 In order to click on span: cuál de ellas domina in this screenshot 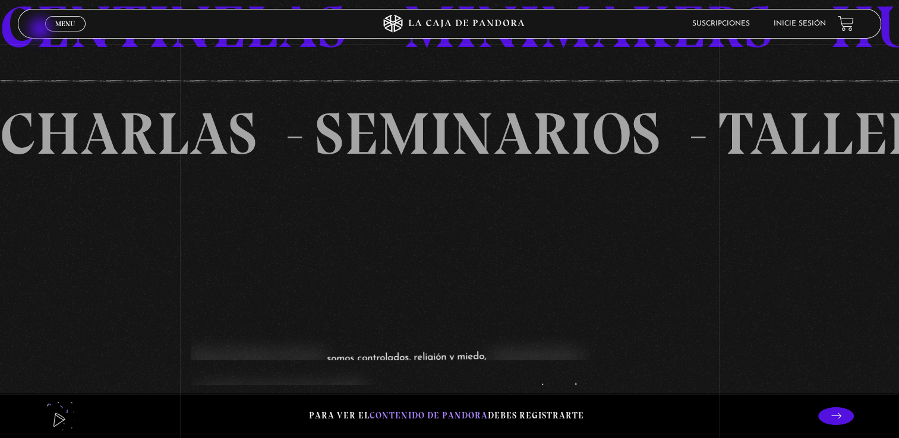, I will do `click(535, 358)`.